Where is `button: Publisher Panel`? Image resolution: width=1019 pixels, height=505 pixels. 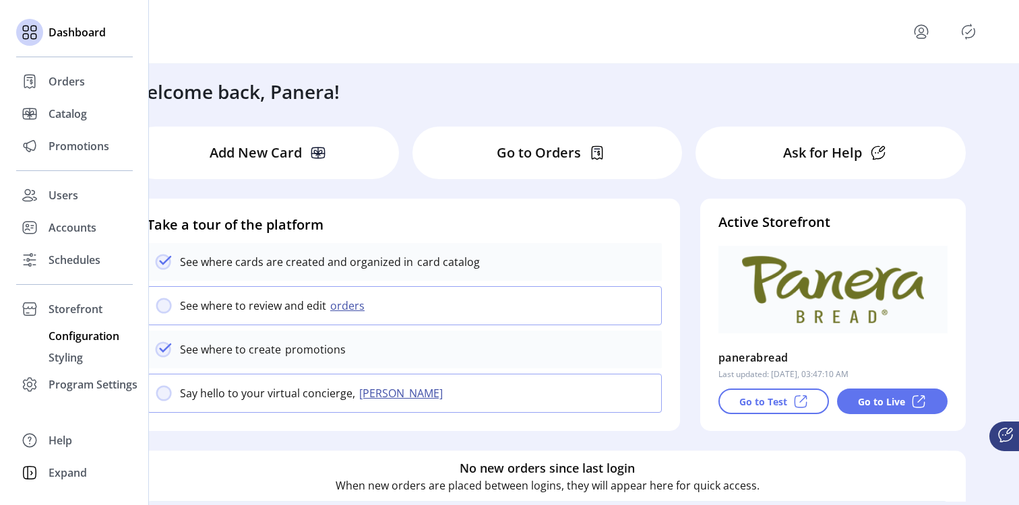
button: Publisher Panel is located at coordinates (969, 32).